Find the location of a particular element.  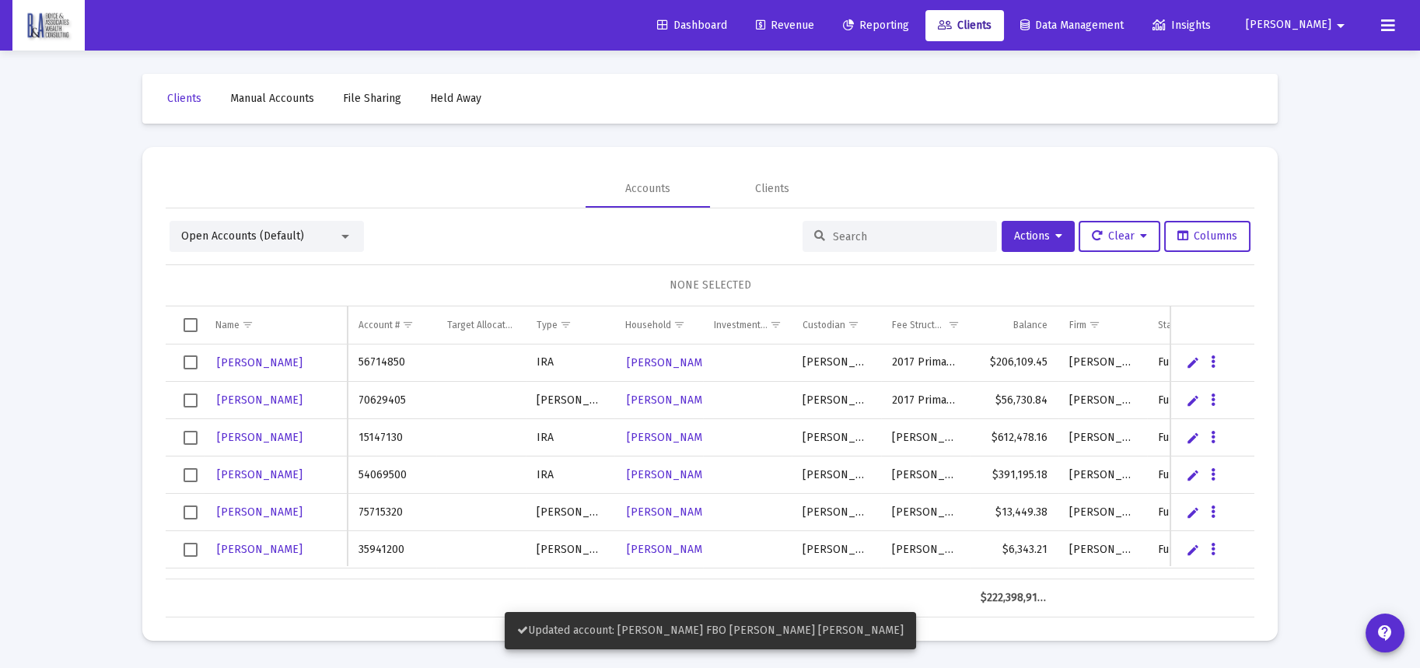

span: Insights is located at coordinates (1181, 25).